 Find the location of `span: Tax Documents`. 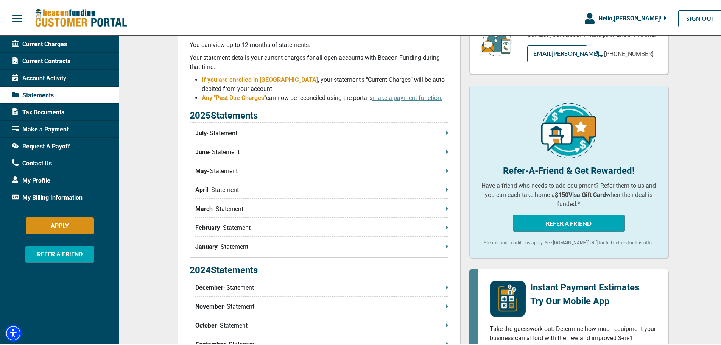

span: Tax Documents is located at coordinates (38, 111).